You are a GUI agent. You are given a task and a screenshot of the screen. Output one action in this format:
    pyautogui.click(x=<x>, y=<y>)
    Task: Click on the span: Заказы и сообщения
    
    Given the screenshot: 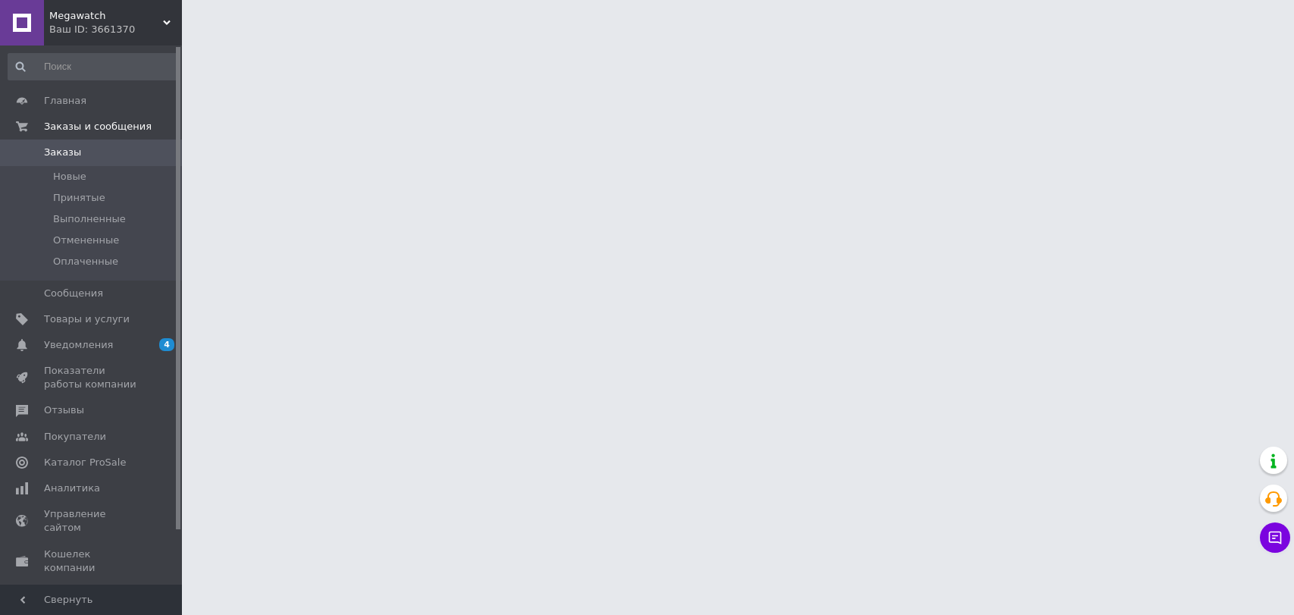 What is the action you would take?
    pyautogui.click(x=98, y=127)
    